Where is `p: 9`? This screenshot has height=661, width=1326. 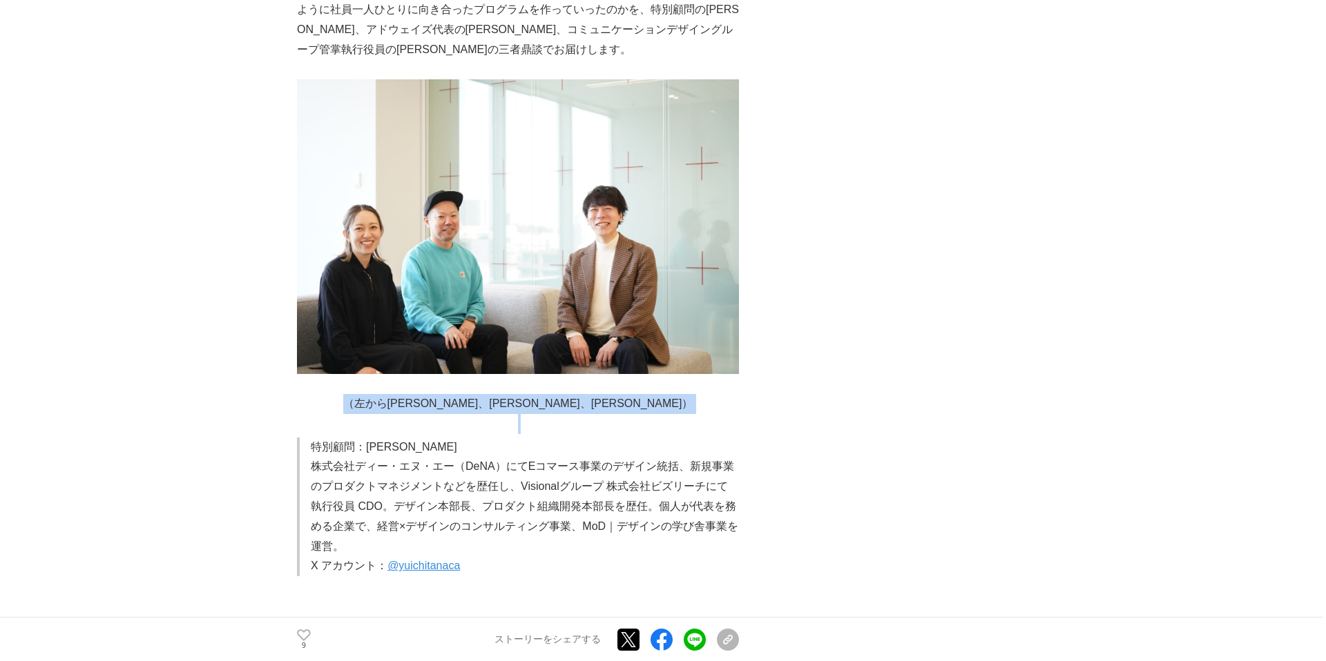 p: 9 is located at coordinates (304, 646).